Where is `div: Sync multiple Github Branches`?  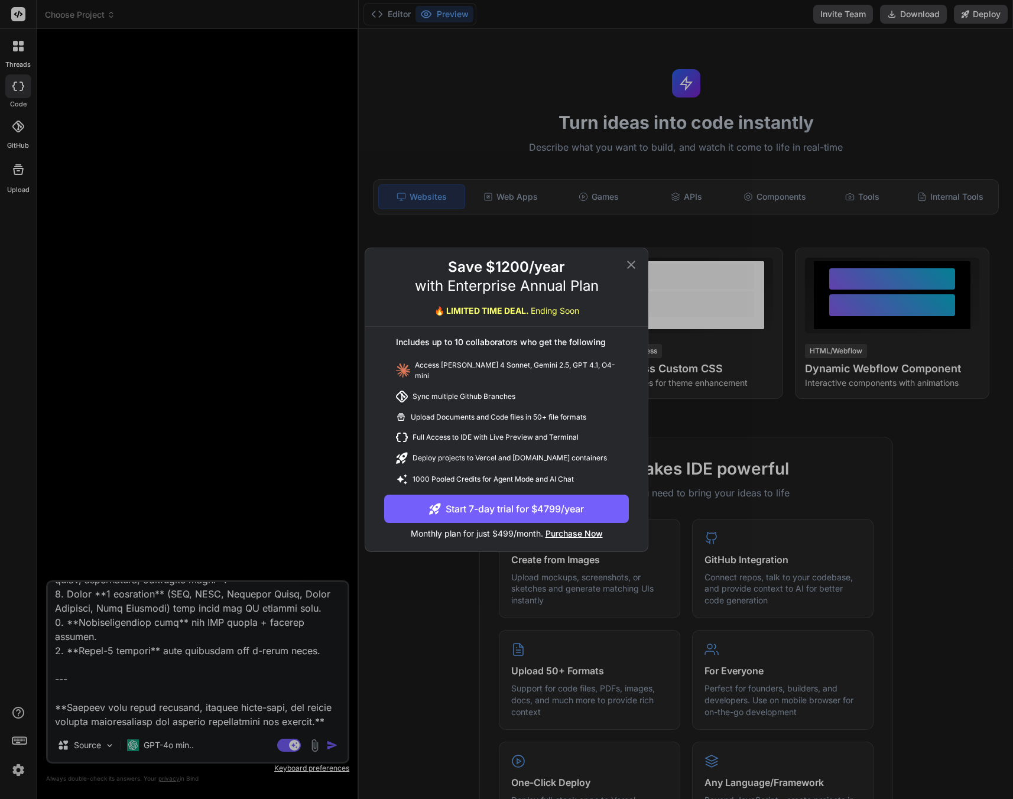 div: Sync multiple Github Branches is located at coordinates (506, 396).